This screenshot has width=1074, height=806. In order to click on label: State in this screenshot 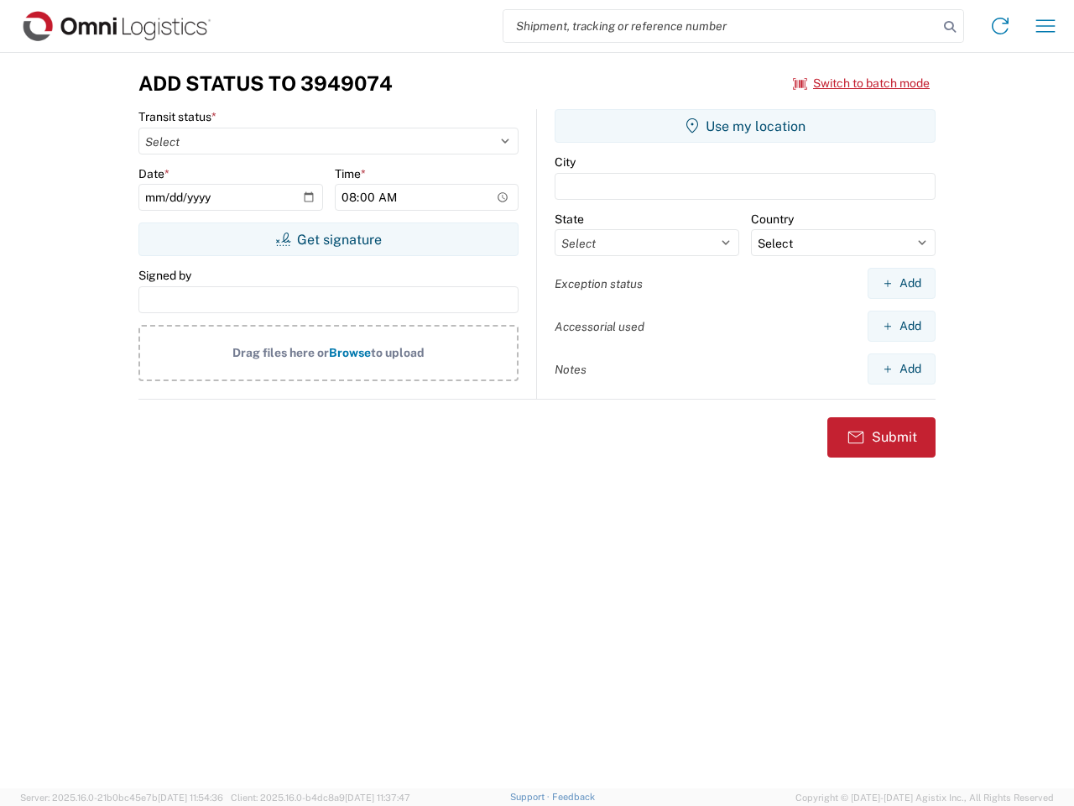, I will do `click(569, 219)`.